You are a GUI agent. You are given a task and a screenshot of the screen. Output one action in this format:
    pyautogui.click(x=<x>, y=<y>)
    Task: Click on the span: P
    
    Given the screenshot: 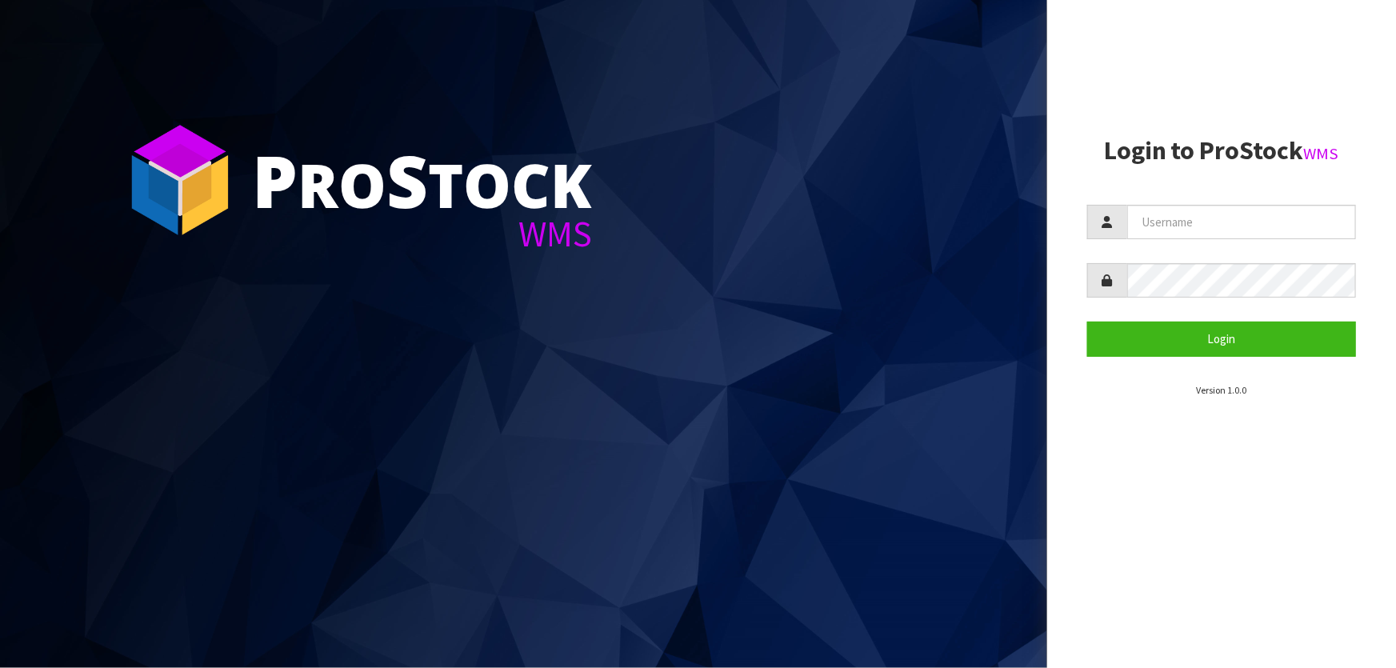 What is the action you would take?
    pyautogui.click(x=274, y=180)
    